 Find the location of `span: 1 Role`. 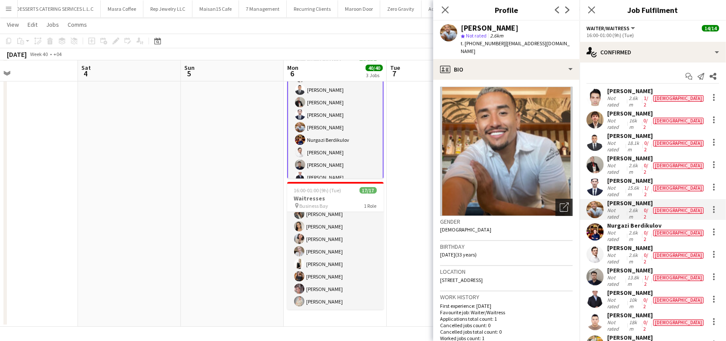

span: 1 Role is located at coordinates (370, 205).